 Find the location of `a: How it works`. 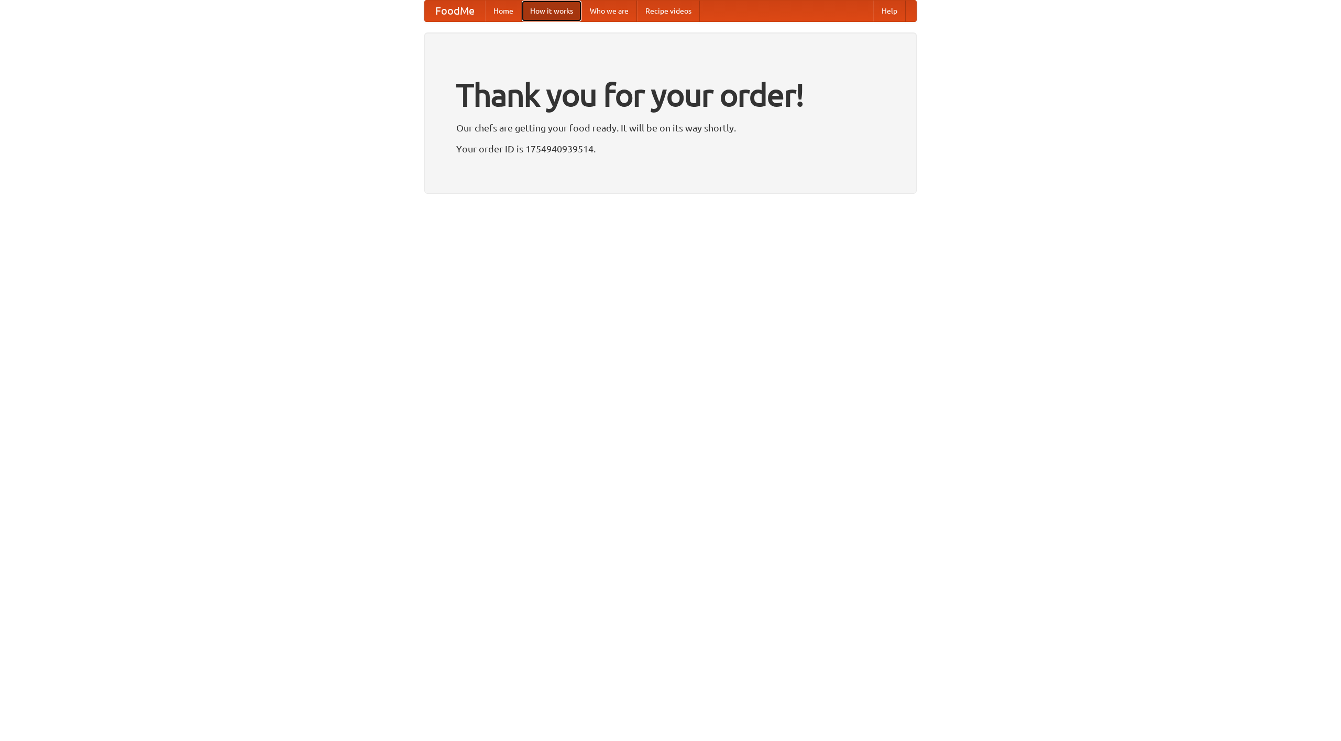

a: How it works is located at coordinates (551, 11).